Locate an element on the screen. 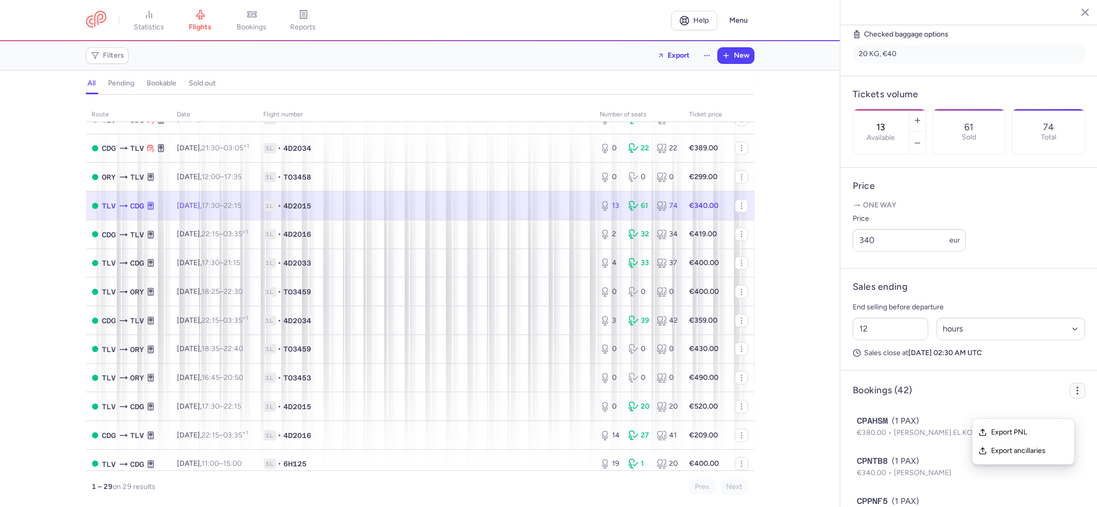 The width and height of the screenshot is (1097, 507). div: 4 is located at coordinates (610, 263).